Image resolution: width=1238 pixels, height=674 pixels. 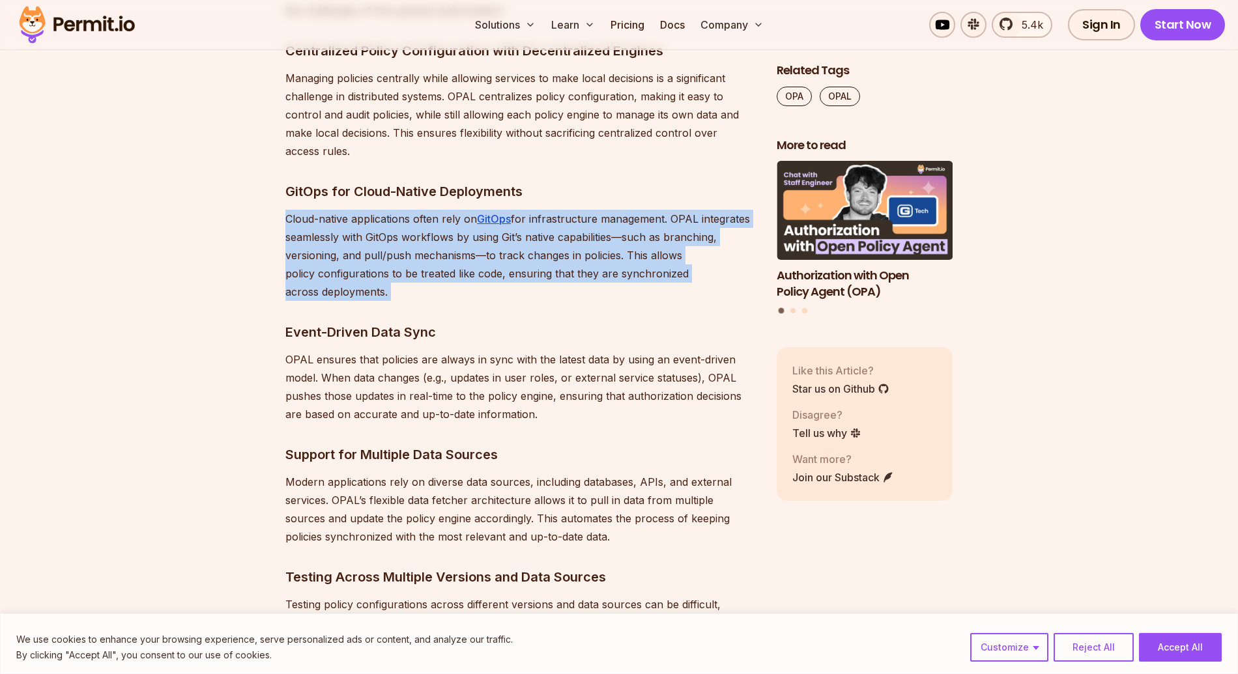 What do you see at coordinates (520, 255) in the screenshot?
I see `p: Cloud-native applications often rely on for infrastructure management. OPAL integrates seamlessly...` at bounding box center [520, 255].